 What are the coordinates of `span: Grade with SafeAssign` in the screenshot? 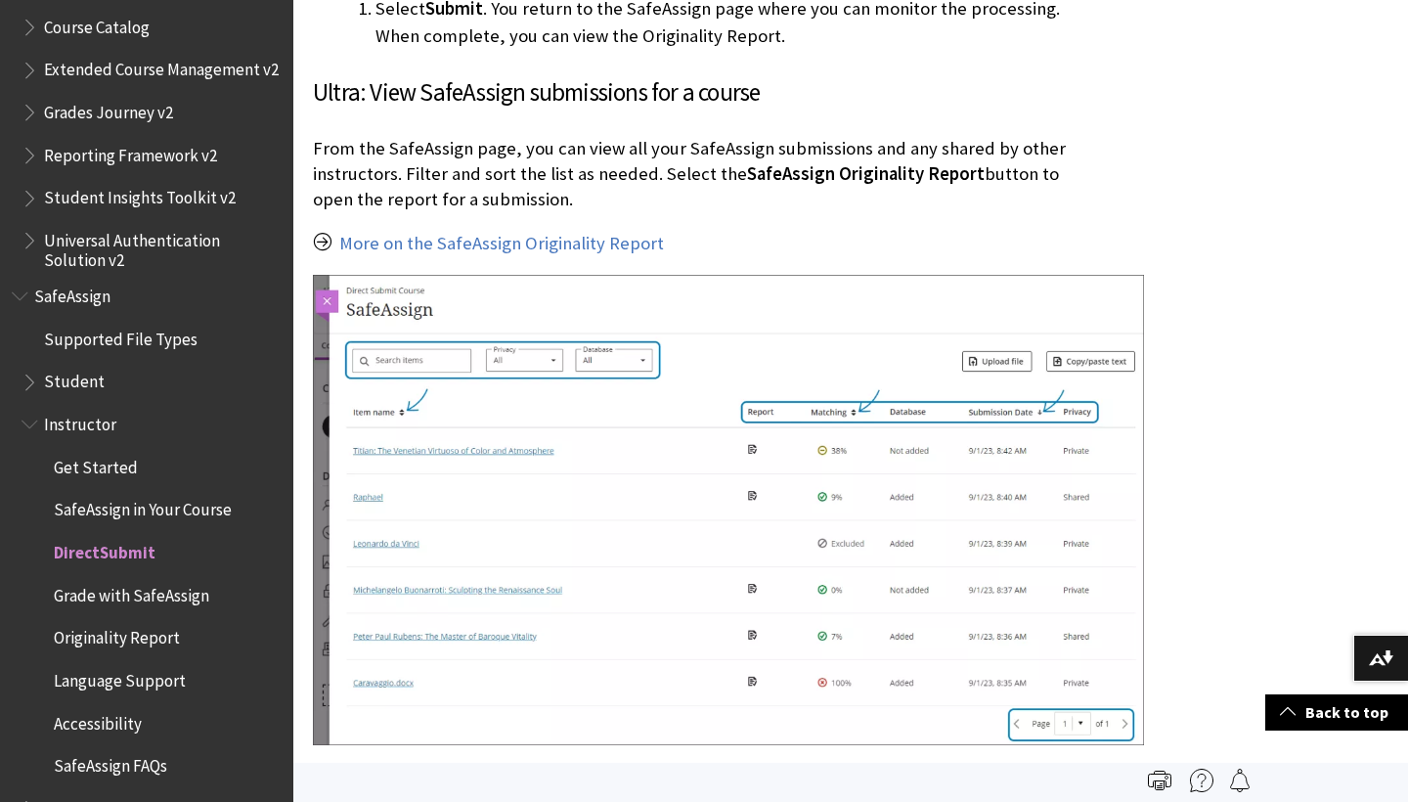 It's located at (131, 591).